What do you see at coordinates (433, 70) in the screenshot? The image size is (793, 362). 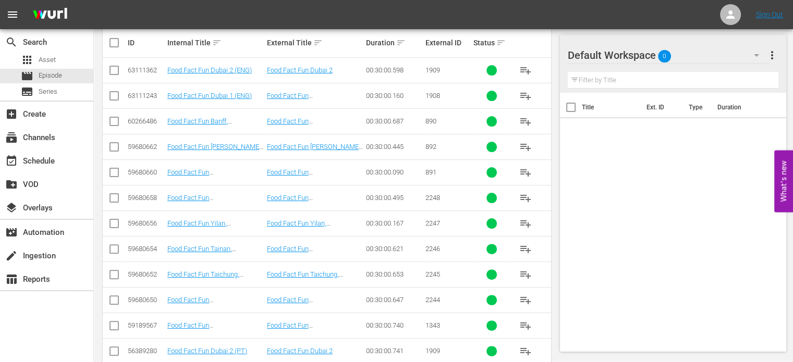 I see `span: 1909` at bounding box center [433, 70].